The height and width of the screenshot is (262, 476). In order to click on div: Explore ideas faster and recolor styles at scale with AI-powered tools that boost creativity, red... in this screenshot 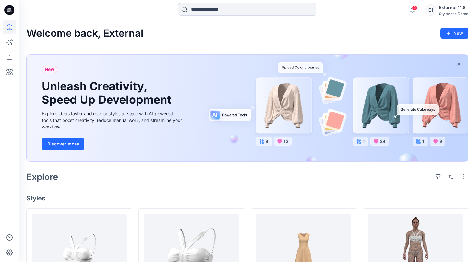, I will do `click(113, 120)`.